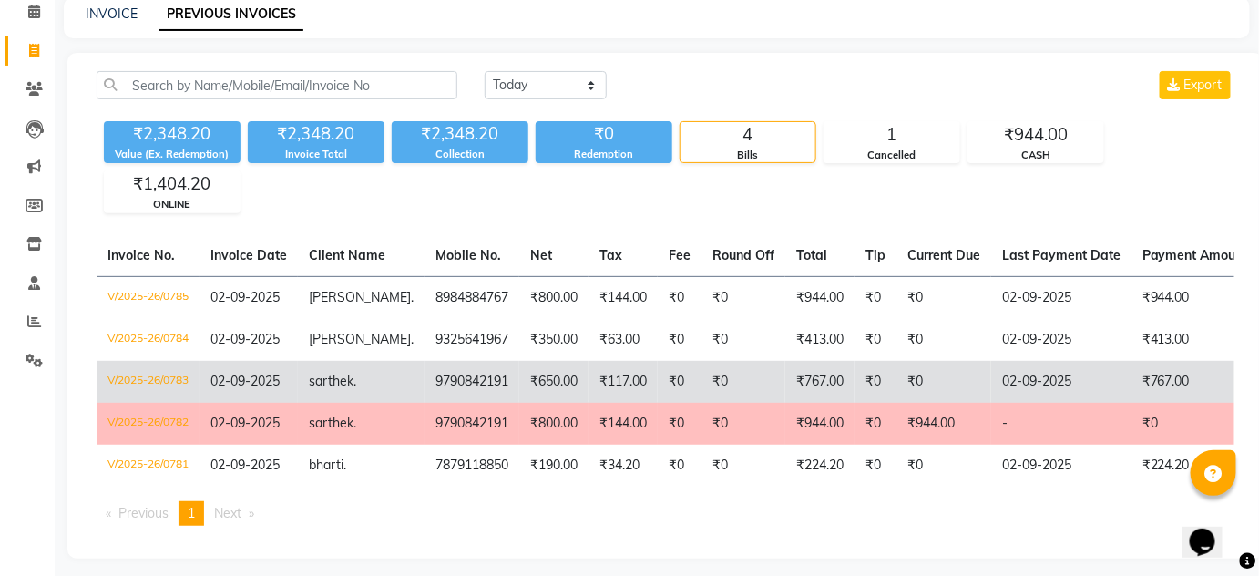 The height and width of the screenshot is (576, 1259). Describe the element at coordinates (604, 154) in the screenshot. I see `div: Redemption` at that location.